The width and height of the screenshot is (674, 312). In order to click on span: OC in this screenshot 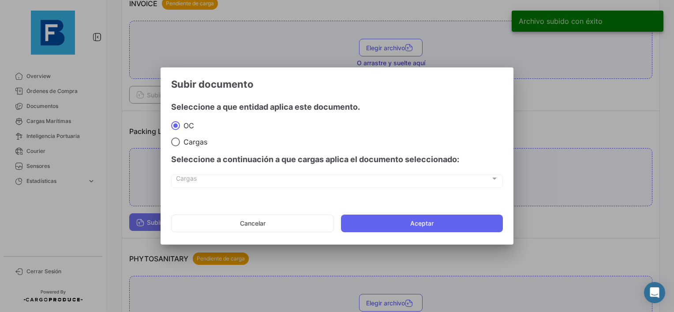, I will do `click(187, 126)`.